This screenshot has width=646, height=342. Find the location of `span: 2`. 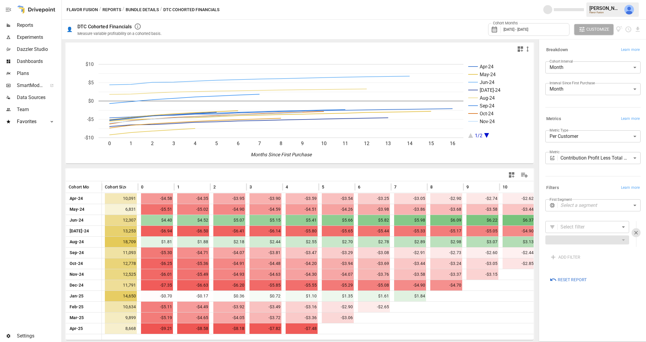

span: 2 is located at coordinates (215, 187).